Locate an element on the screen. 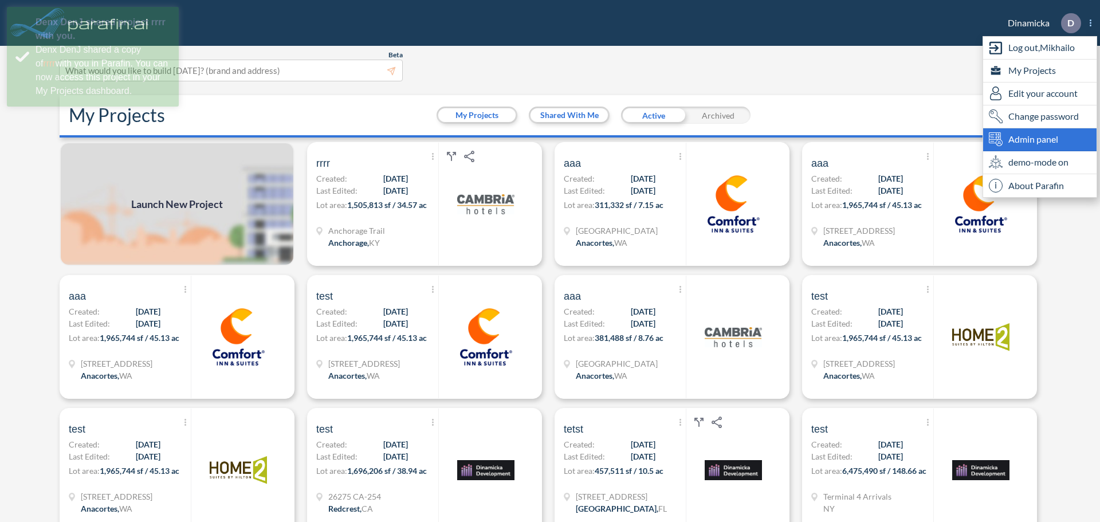 This screenshot has height=522, width=1100. div: Change password is located at coordinates (1040, 117).